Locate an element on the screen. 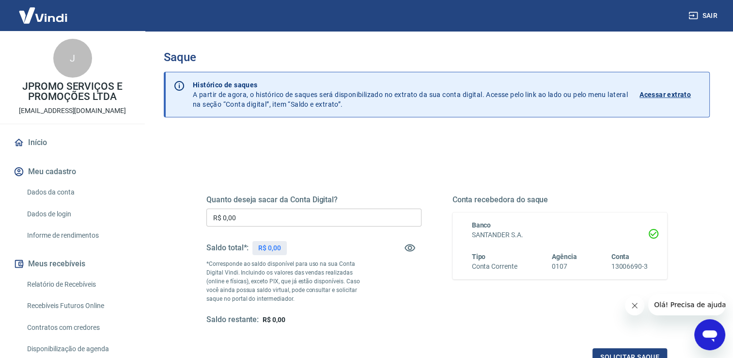 The height and width of the screenshot is (358, 733). p: *Corresponde ao saldo disponível para uso na sua Conta Digital Vindi. Incluindo os valores das ve... is located at coordinates (287, 281).